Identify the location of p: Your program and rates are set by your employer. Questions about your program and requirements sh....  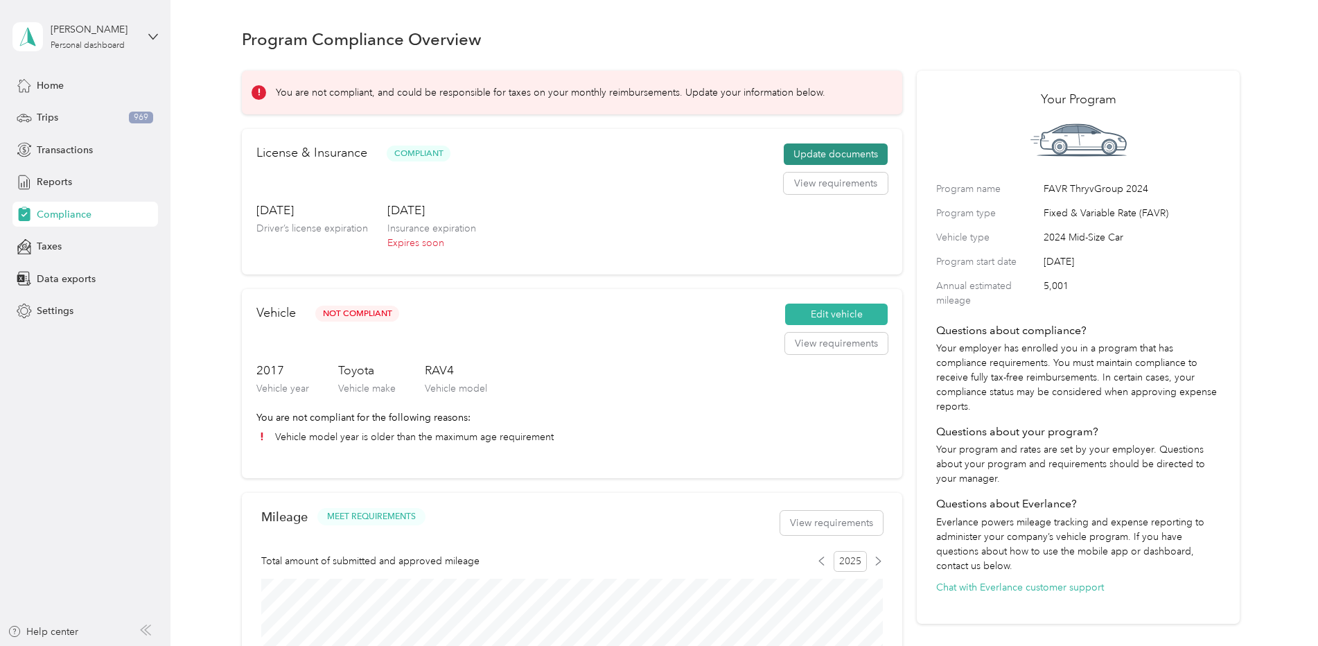
(1078, 463).